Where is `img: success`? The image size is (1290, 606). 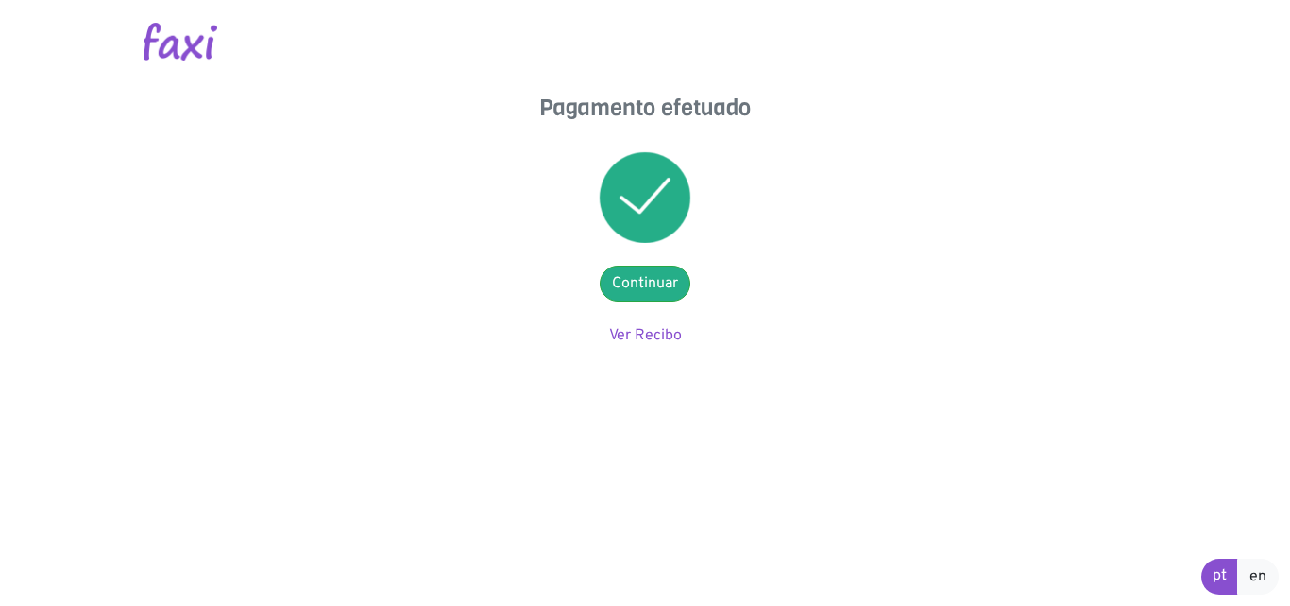 img: success is located at coordinates (645, 197).